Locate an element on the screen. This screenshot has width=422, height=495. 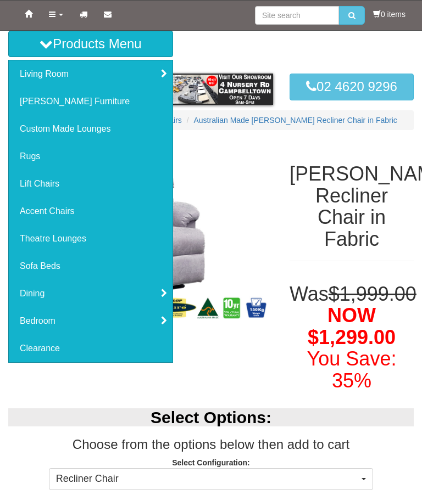
button: Products Menu is located at coordinates (91, 44).